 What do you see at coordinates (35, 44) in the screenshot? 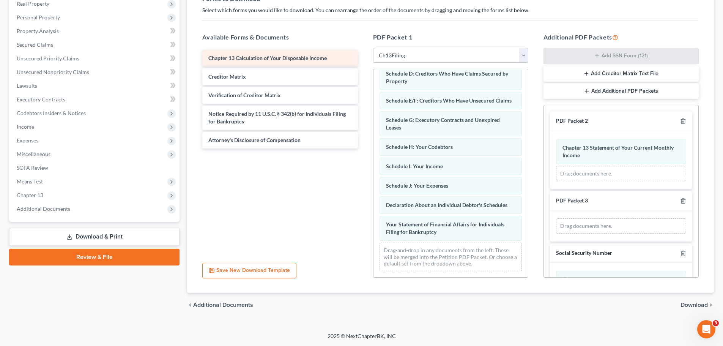
I see `span: Secured Claims` at bounding box center [35, 44].